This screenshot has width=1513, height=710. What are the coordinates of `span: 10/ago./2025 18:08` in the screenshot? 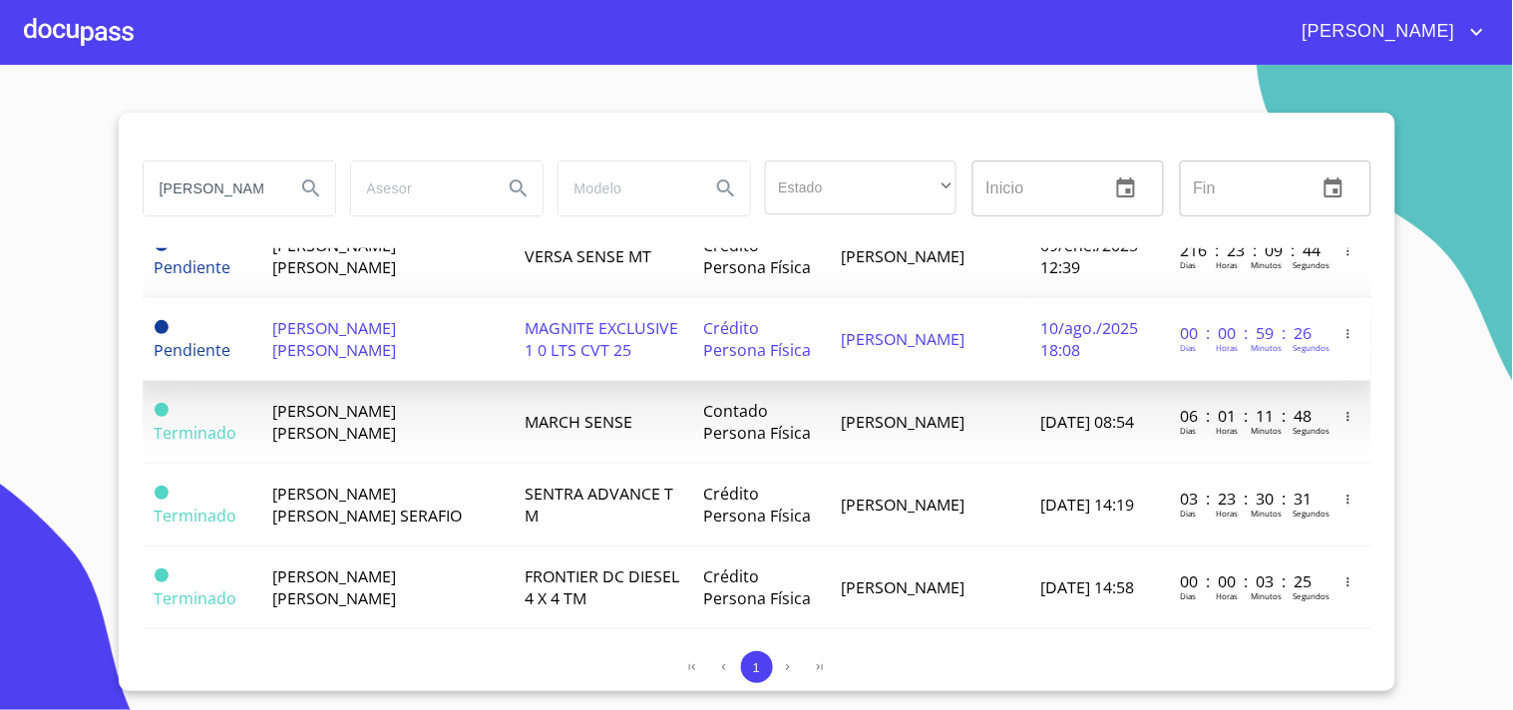 It's located at (1089, 339).